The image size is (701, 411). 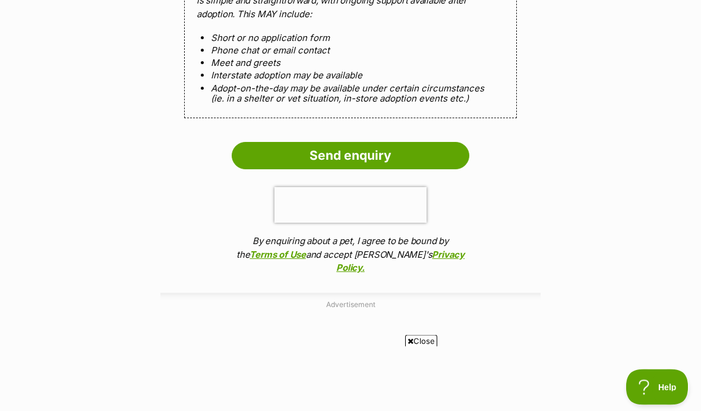 What do you see at coordinates (350, 156) in the screenshot?
I see `input: Send enquiry` at bounding box center [350, 156].